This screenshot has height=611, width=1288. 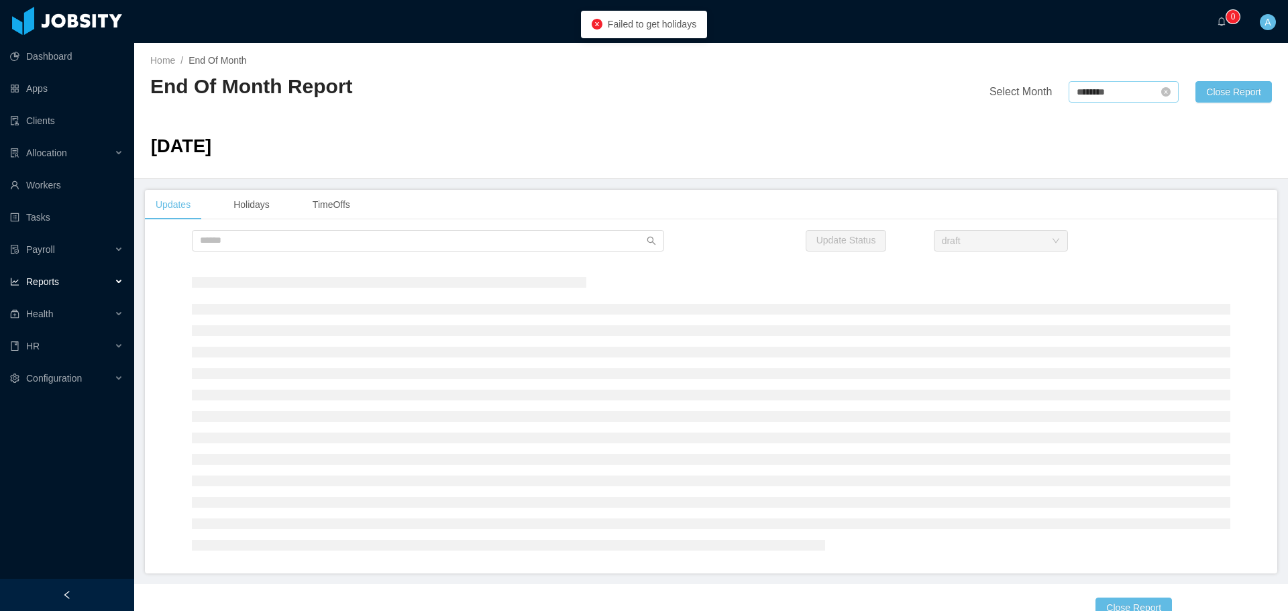 What do you see at coordinates (15, 282) in the screenshot?
I see `i: icon: line-chart` at bounding box center [15, 282].